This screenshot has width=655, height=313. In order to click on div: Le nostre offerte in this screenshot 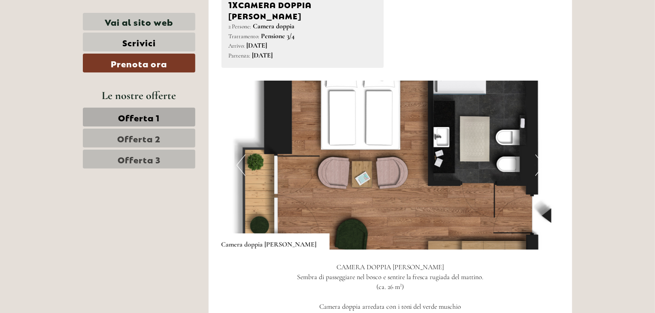, I will do `click(139, 95)`.